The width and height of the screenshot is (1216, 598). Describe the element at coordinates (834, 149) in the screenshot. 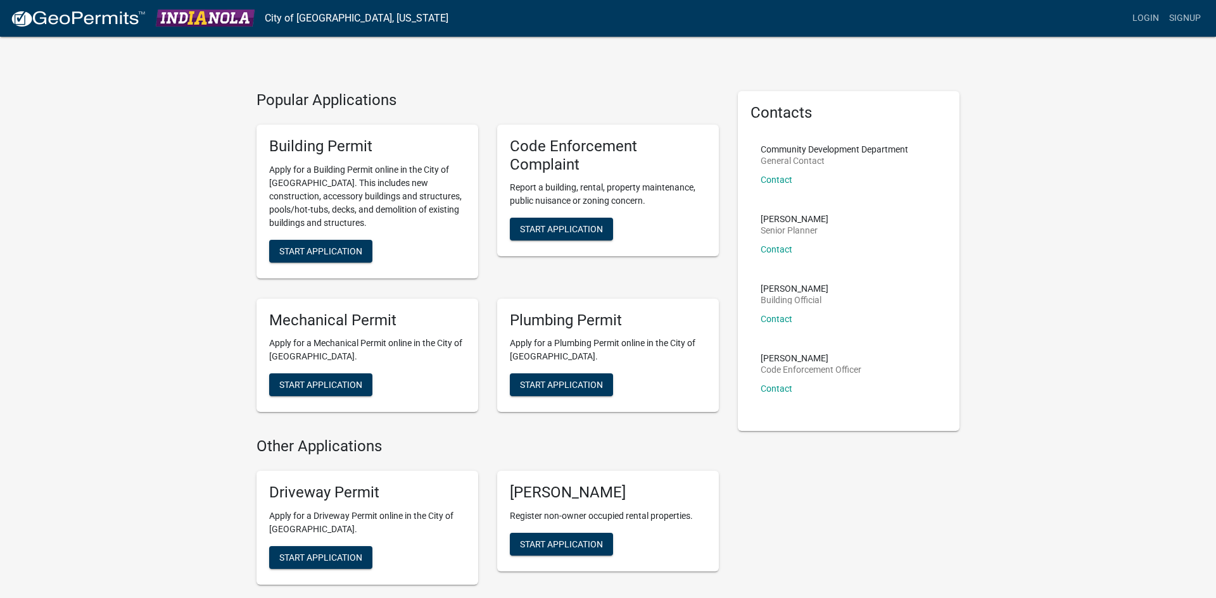

I see `p: Community Development Department` at that location.